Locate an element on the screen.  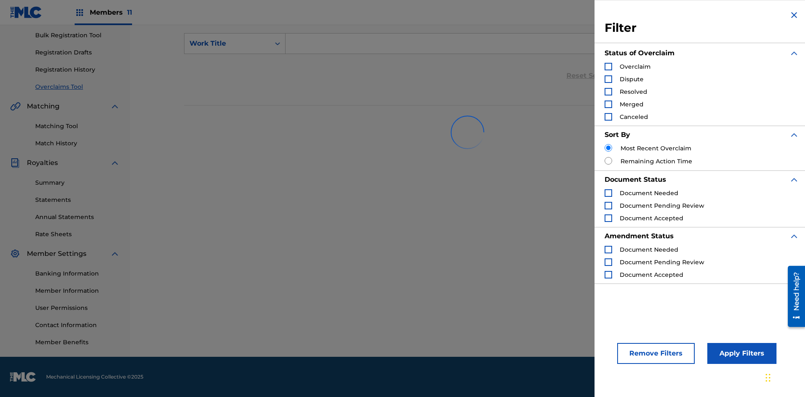
span: Merged is located at coordinates (631, 104).